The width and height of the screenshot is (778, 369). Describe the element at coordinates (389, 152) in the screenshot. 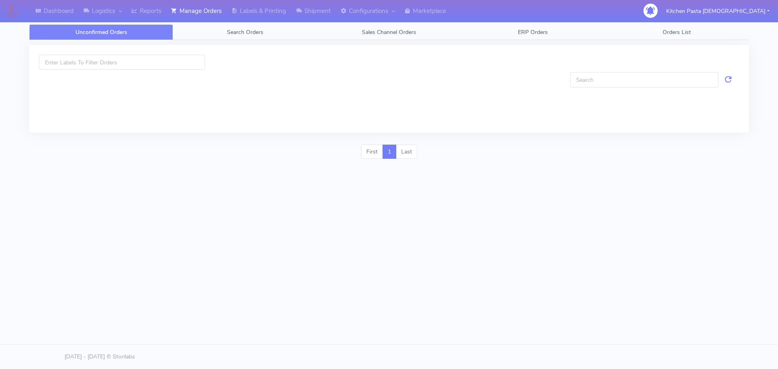

I see `a: 1` at that location.